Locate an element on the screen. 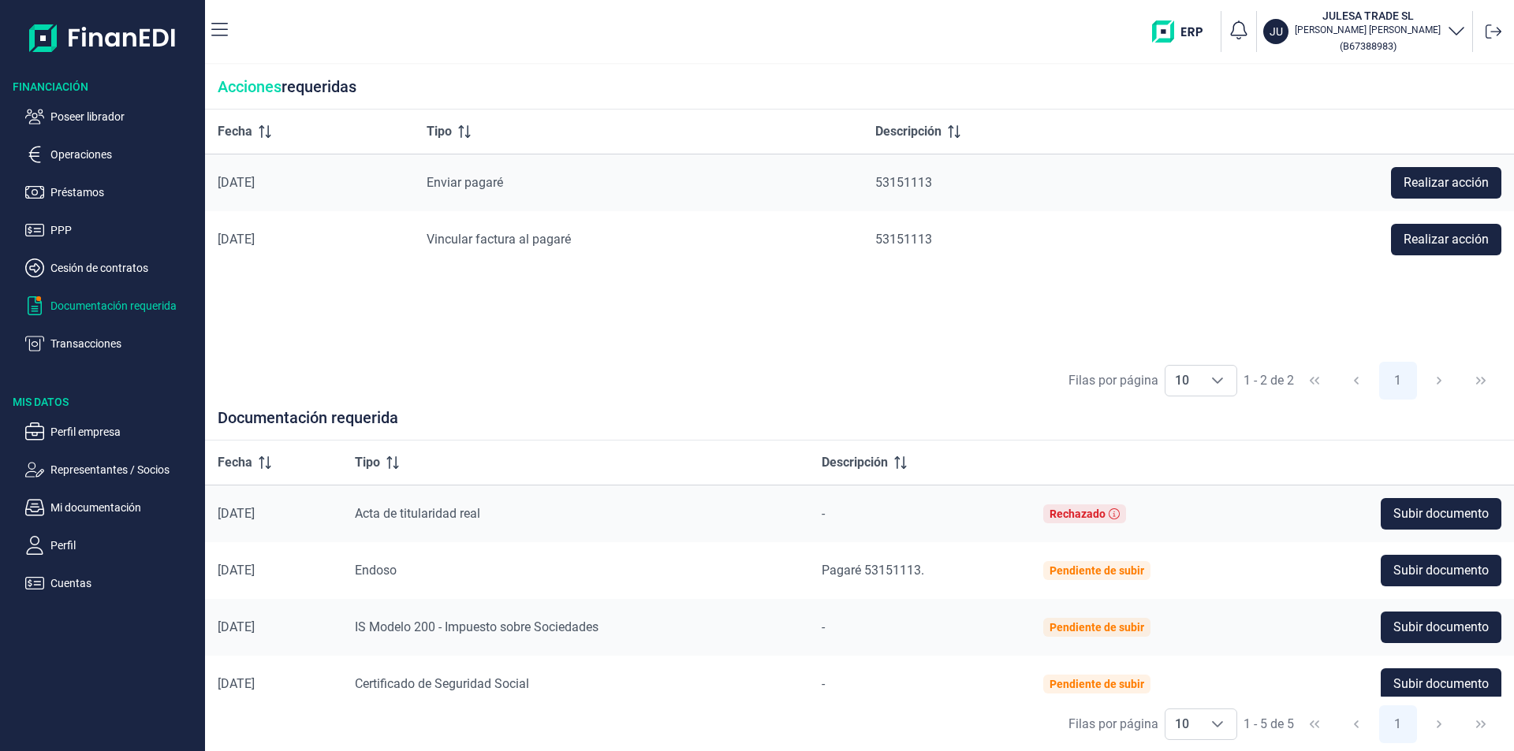  span: 1 - 5 de 5 is located at coordinates (1269, 725).